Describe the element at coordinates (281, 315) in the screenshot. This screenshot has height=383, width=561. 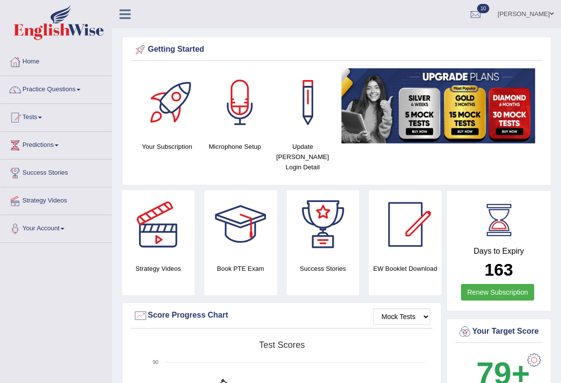
I see `div: Score Progress Chart` at that location.